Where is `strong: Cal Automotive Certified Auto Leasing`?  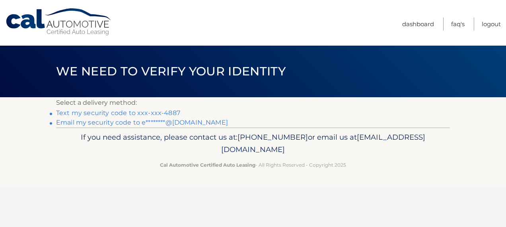
strong: Cal Automotive Certified Auto Leasing is located at coordinates (208, 165).